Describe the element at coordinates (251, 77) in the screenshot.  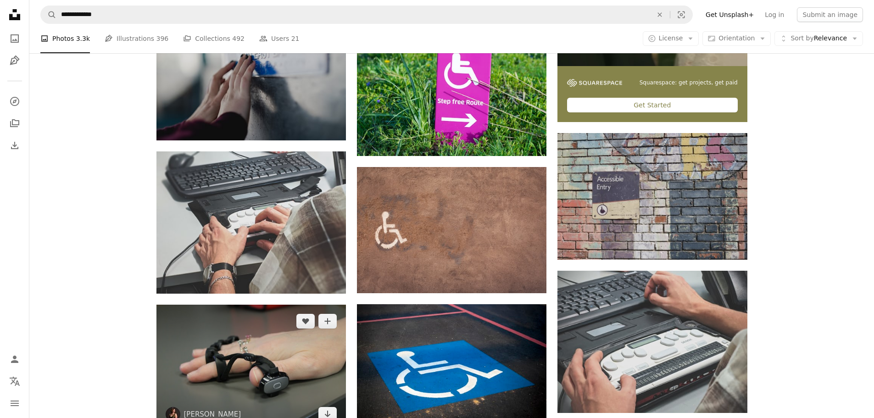
I see `a: a person writing on a sign on a wall` at that location.